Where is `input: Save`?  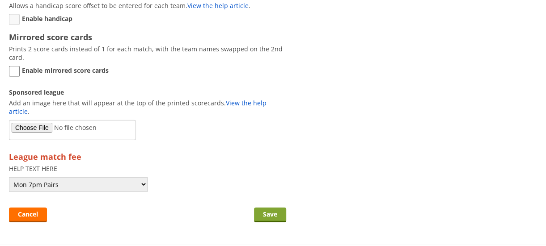
input: Save is located at coordinates (270, 215).